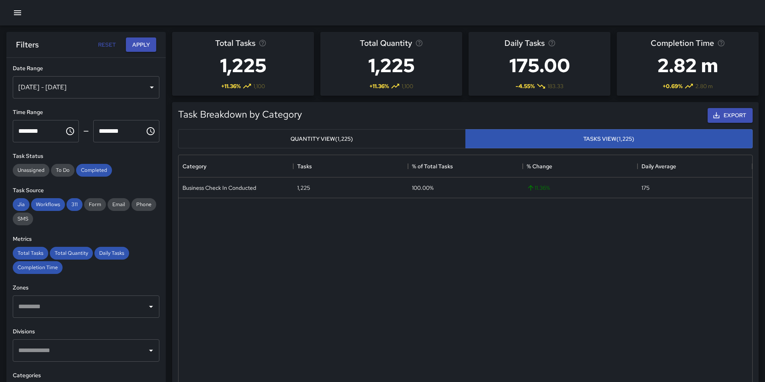  I want to click on div: 1,225, so click(303, 188).